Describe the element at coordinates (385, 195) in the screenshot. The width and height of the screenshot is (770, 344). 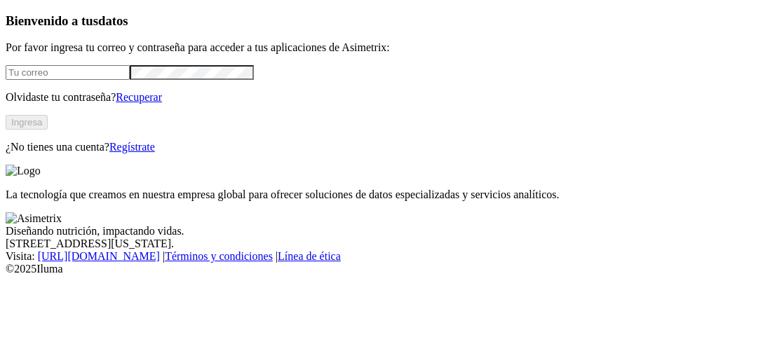
I see `p: La tecnología que creamos en nuestra empresa global para ofrecer soluciones de datos especializad...` at that location.